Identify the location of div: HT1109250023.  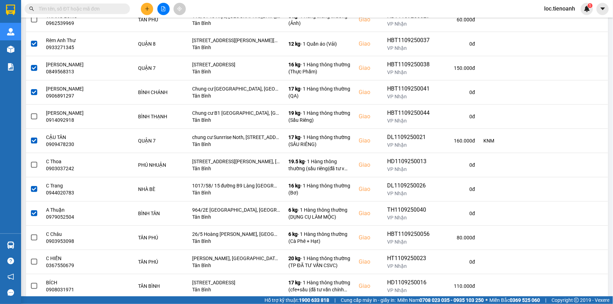
(409, 259).